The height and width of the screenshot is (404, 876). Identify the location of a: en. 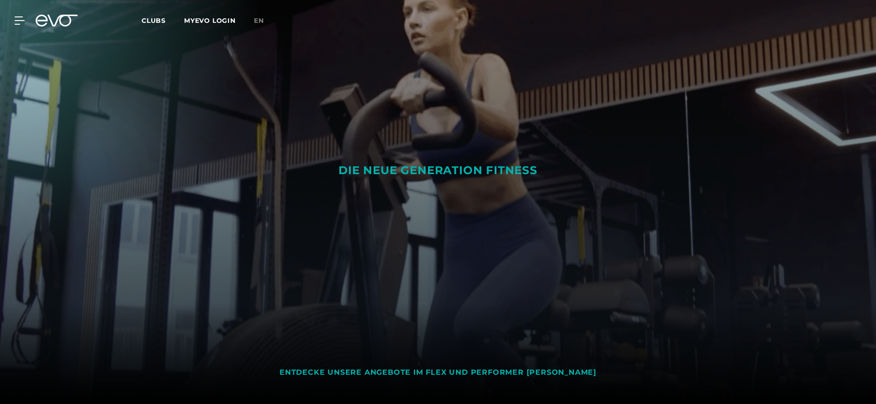
(264, 21).